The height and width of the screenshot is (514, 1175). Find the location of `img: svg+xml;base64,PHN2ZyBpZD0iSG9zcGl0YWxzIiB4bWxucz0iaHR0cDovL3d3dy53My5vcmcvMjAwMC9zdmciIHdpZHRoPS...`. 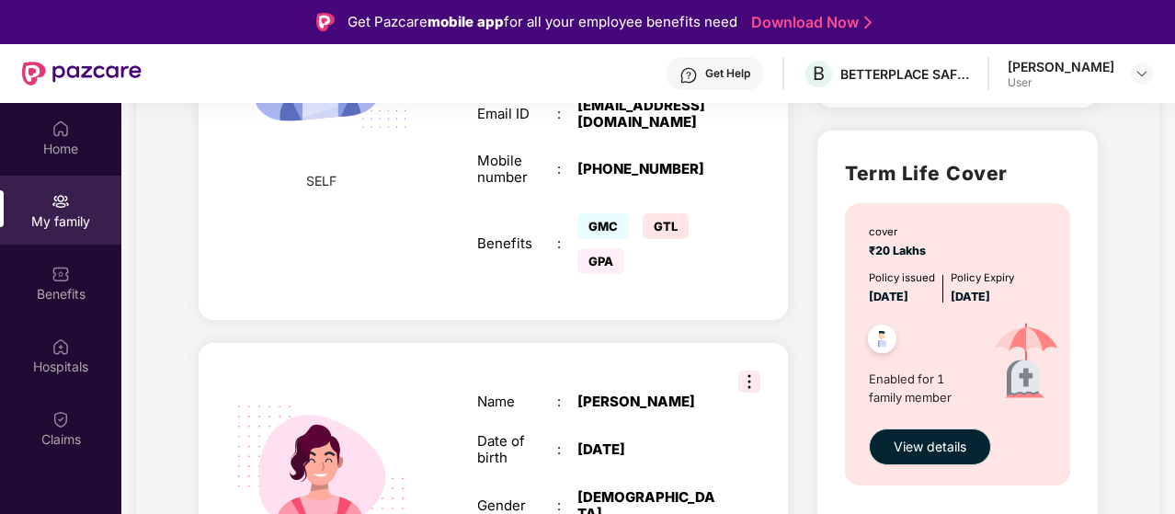

img: svg+xml;base64,PHN2ZyBpZD0iSG9zcGl0YWxzIiB4bWxucz0iaHR0cDovL3d3dy53My5vcmcvMjAwMC9zdmciIHdpZHRoPS... is located at coordinates (61, 347).